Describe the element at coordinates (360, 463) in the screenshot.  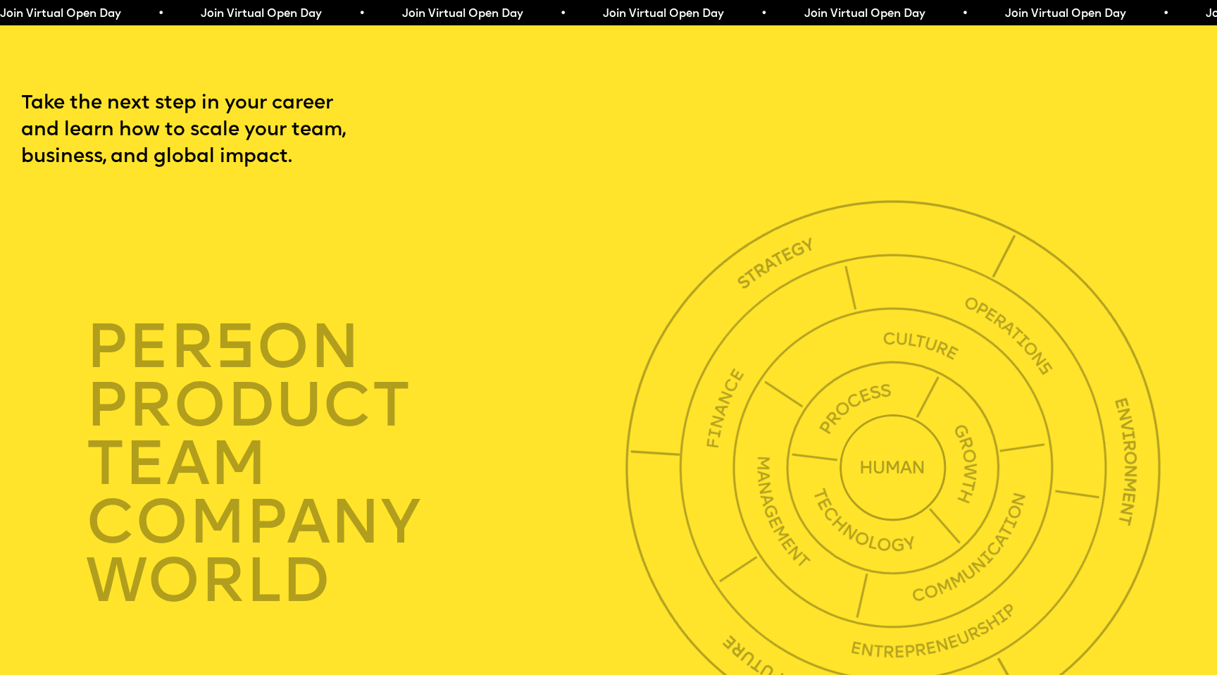
I see `div: TEAM` at that location.